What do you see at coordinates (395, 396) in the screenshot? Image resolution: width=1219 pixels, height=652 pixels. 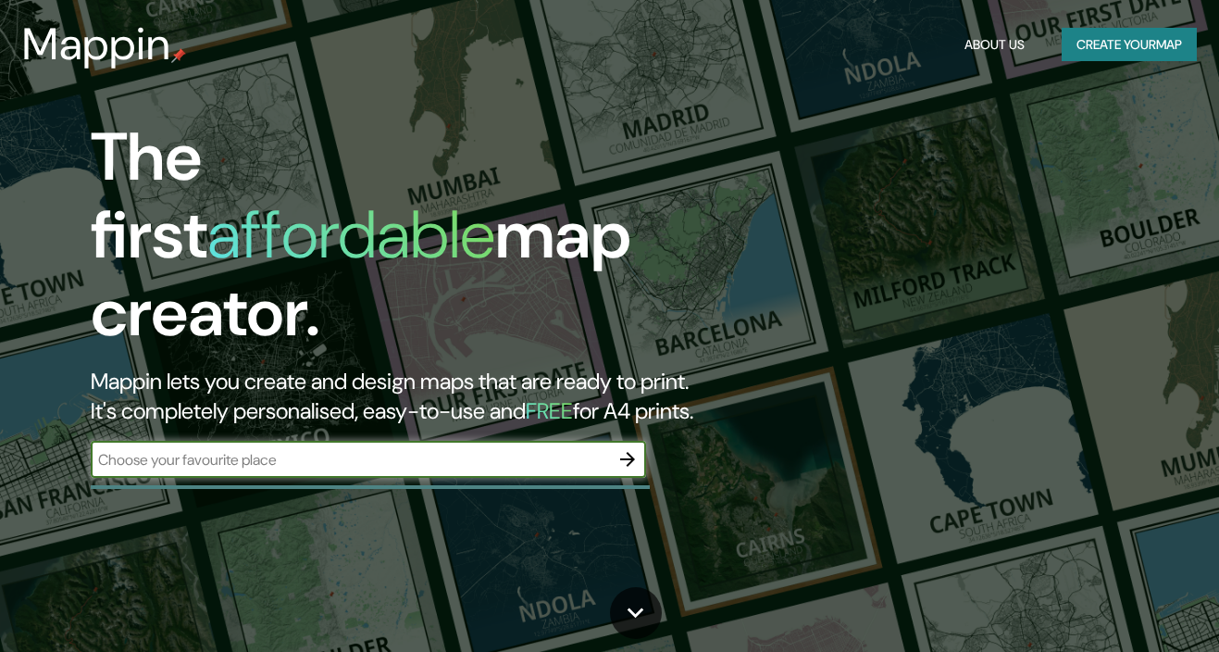 I see `h2: Mappin lets you create and design maps that are ready to print. It's completely personalised, eas...` at bounding box center [395, 396].